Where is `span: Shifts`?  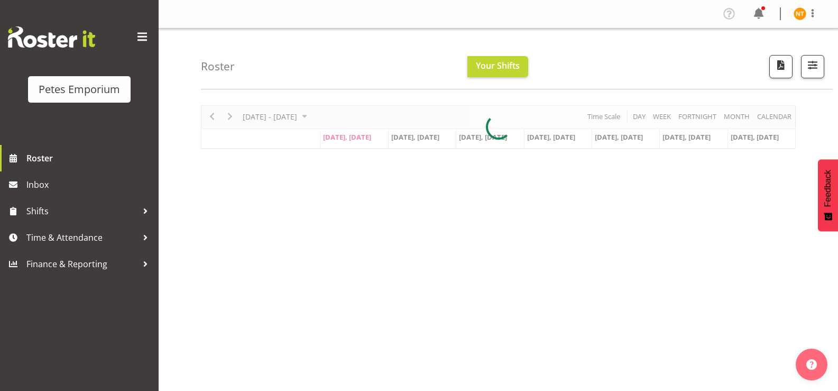 span: Shifts is located at coordinates (82, 211).